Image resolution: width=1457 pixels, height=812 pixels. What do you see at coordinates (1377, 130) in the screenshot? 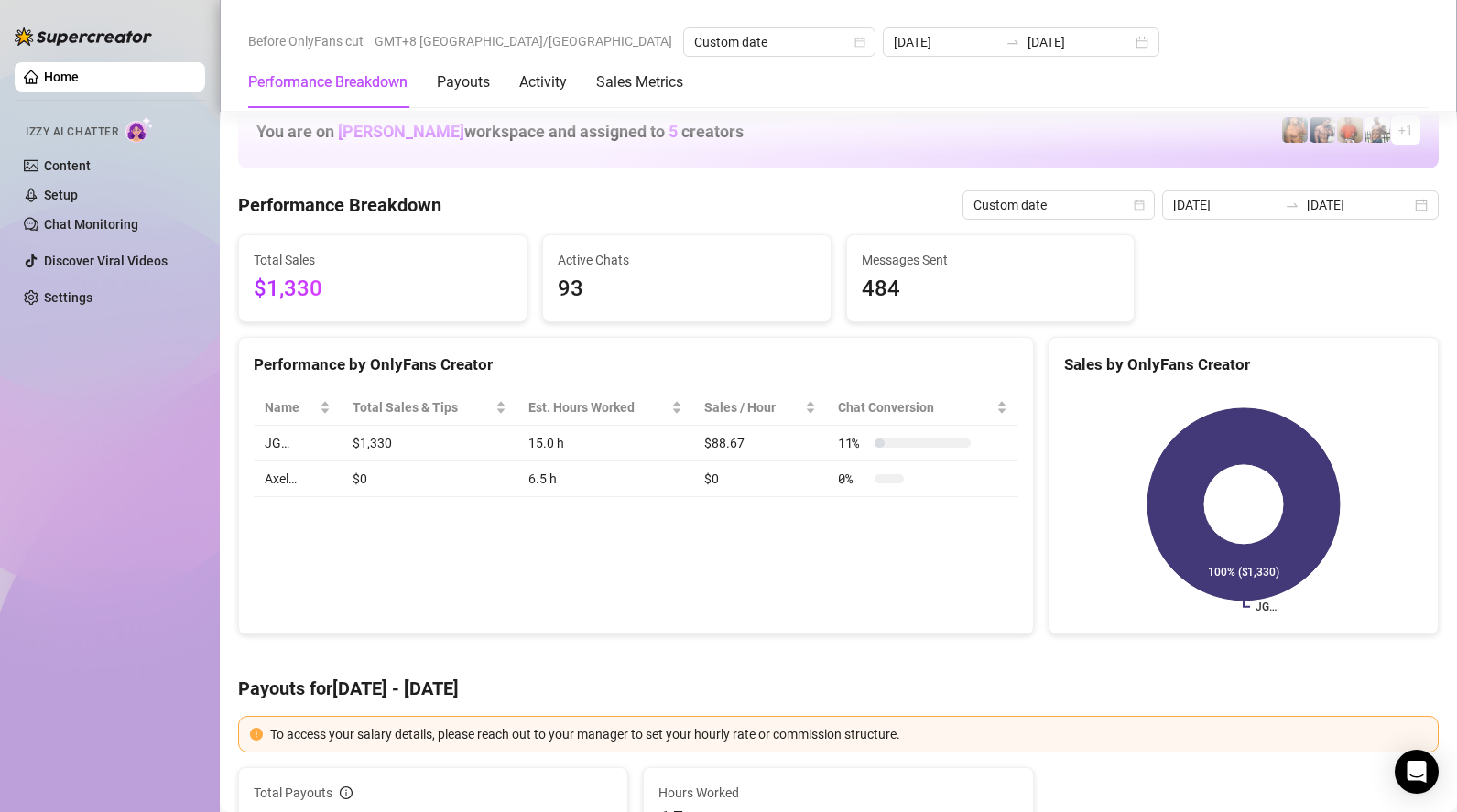
I see `img: JUSTIN` at bounding box center [1377, 130].